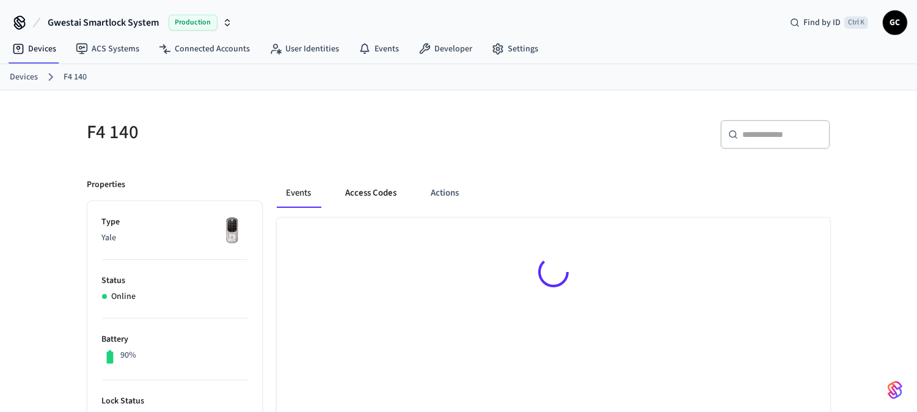  I want to click on p: 90%, so click(128, 355).